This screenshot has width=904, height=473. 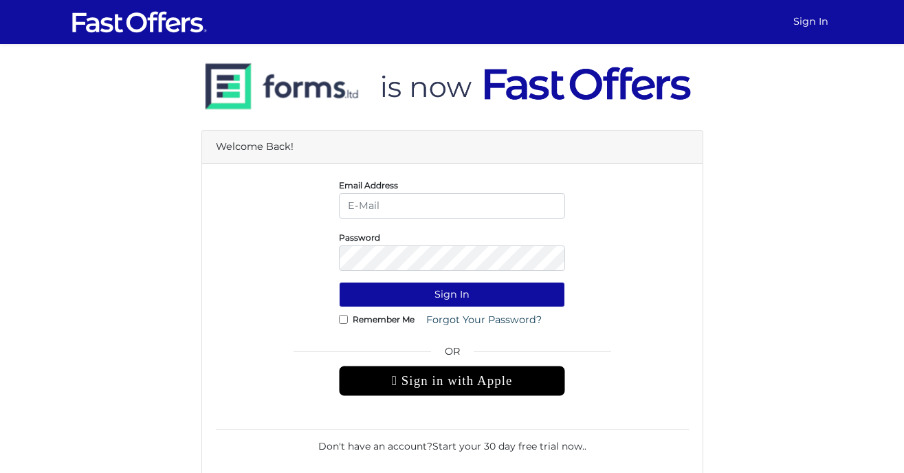 What do you see at coordinates (368, 185) in the screenshot?
I see `label: Email Address` at bounding box center [368, 185].